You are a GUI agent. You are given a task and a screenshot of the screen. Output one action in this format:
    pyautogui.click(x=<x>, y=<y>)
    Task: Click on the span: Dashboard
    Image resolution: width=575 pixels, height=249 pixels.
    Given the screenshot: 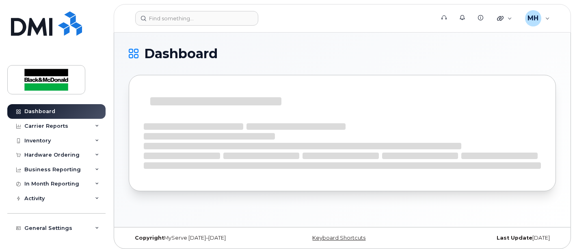 What is the action you would take?
    pyautogui.click(x=181, y=54)
    